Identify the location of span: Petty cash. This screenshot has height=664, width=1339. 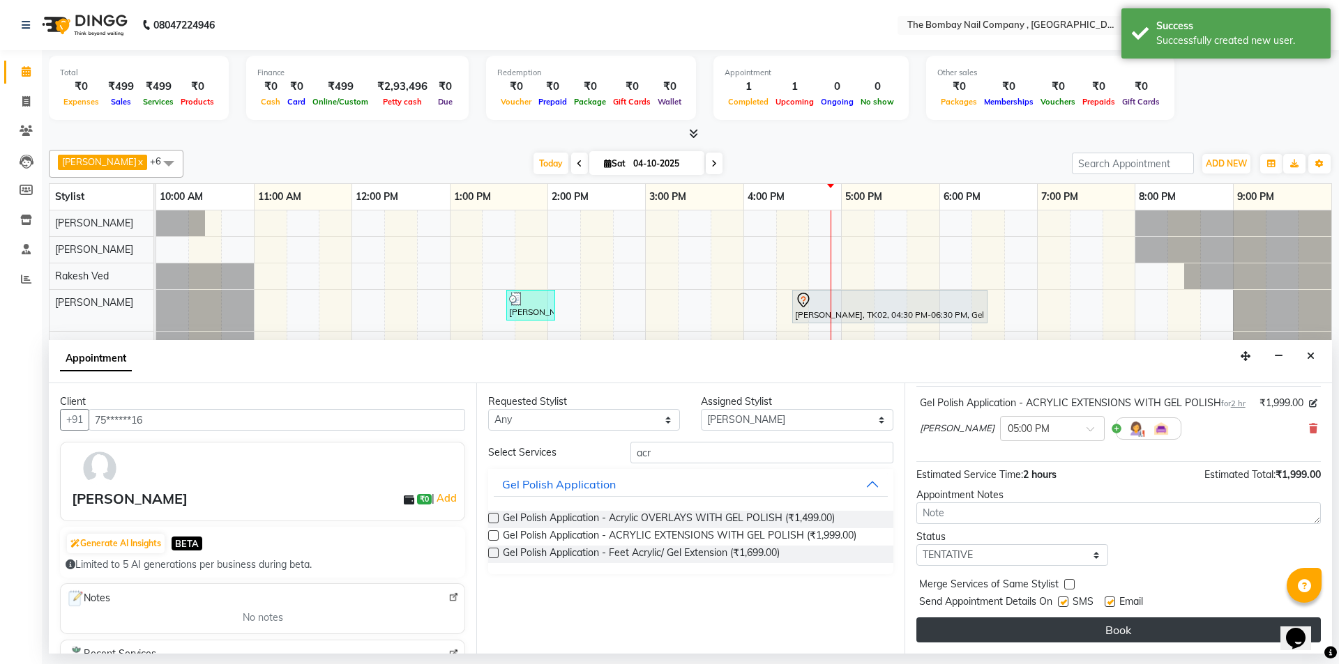
(402, 102).